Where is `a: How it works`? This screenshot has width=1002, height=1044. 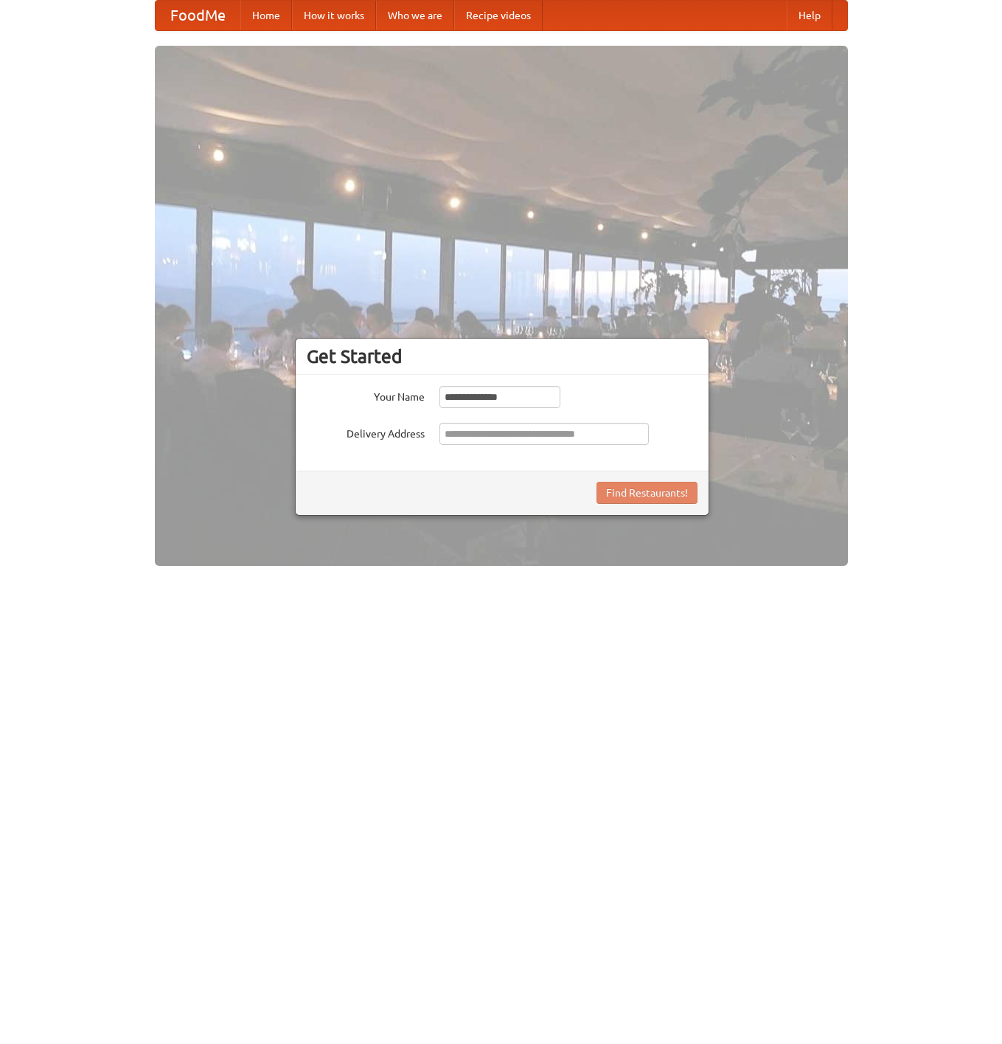 a: How it works is located at coordinates (334, 15).